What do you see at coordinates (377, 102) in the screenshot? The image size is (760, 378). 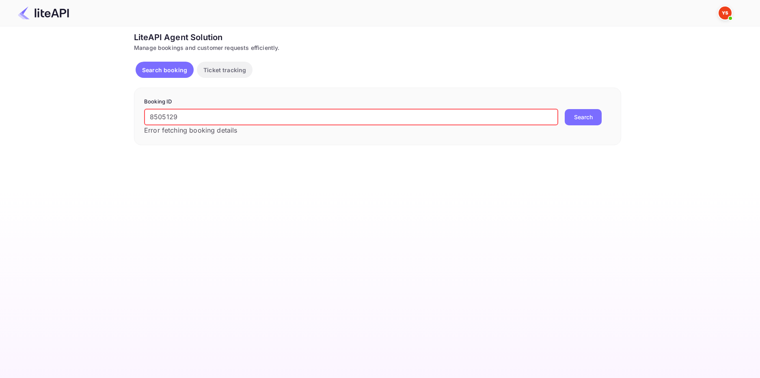 I see `p: Booking ID` at bounding box center [377, 102].